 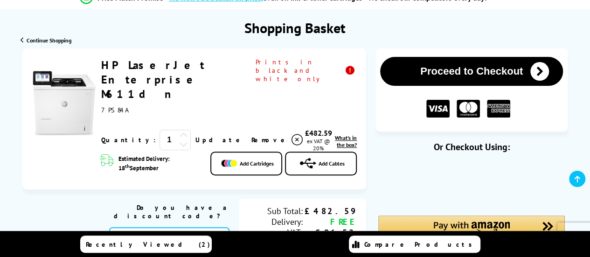 What do you see at coordinates (148, 244) in the screenshot?
I see `span: Recently Viewed (2)` at bounding box center [148, 244].